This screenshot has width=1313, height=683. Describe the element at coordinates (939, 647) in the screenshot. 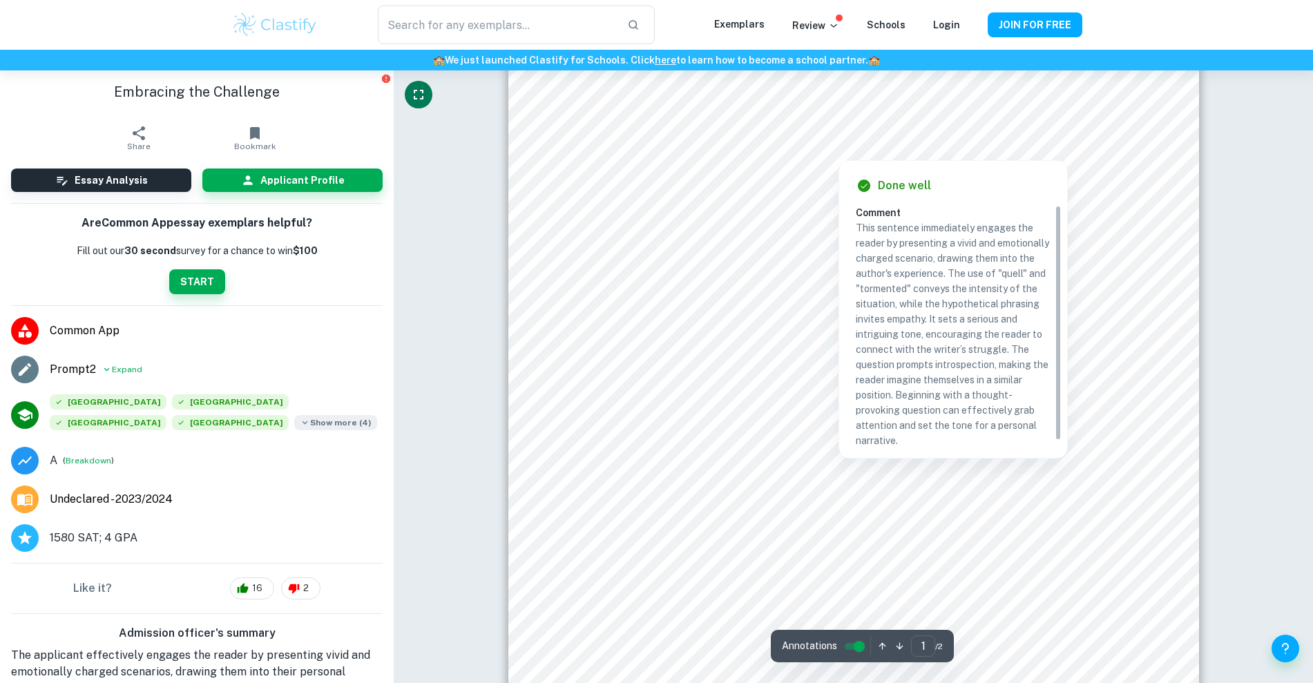

I see `span: / 2` at that location.